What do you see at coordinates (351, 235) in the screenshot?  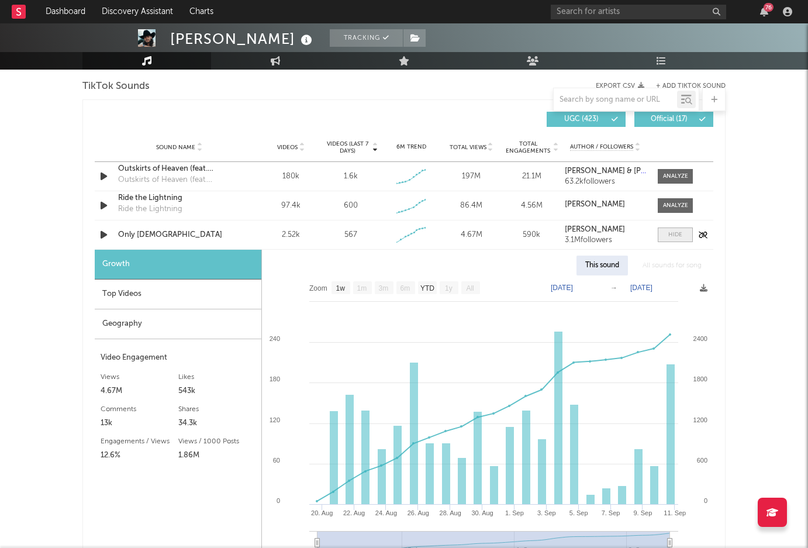 I see `div: 567` at bounding box center [351, 235].